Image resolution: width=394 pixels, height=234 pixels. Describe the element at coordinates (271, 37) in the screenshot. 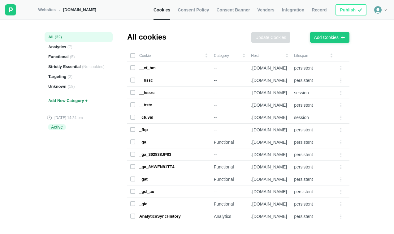

I see `div: Update Cookies` at that location.